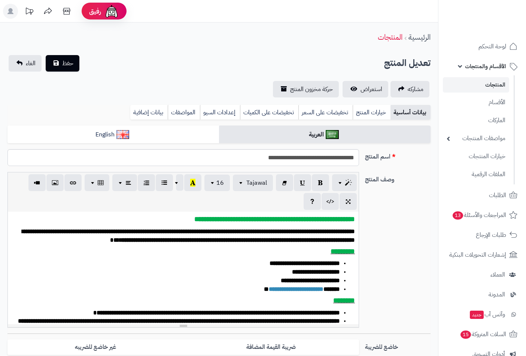  I want to click on a: السلات المتروكة15, so click(482, 334).